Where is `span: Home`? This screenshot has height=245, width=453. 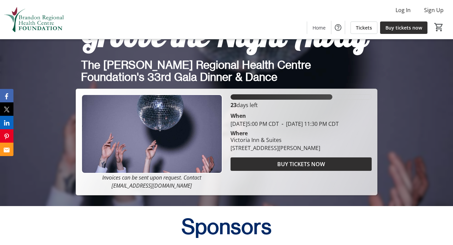
span: Home is located at coordinates (319, 28).